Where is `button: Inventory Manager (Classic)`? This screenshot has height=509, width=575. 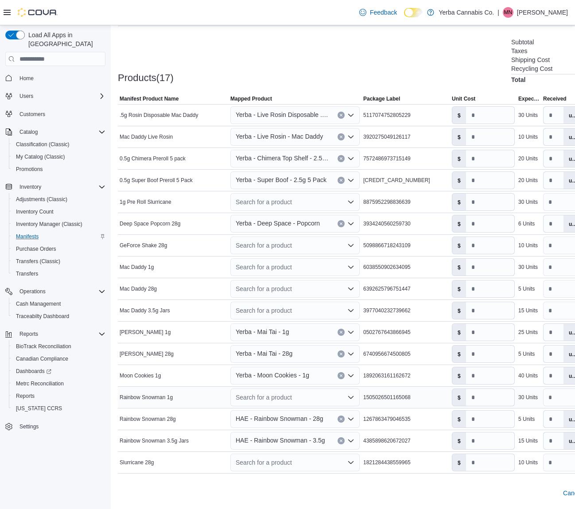 button: Inventory Manager (Classic) is located at coordinates (59, 224).